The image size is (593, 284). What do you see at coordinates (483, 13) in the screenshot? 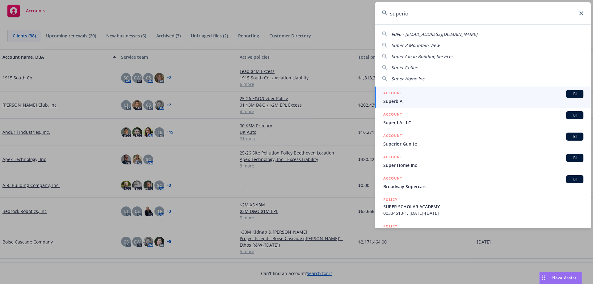
I see `input: Search...` at bounding box center [483, 13].